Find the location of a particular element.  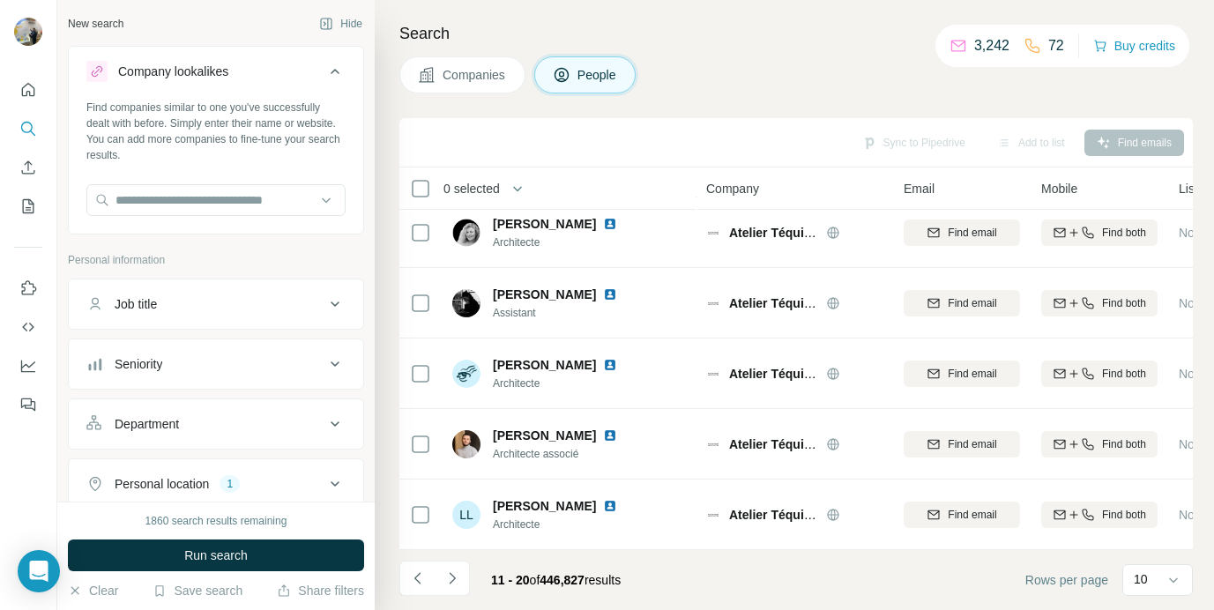

span: of is located at coordinates (535, 580).